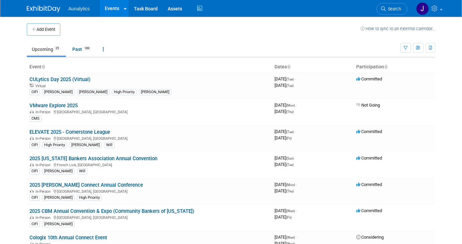 Image resolution: width=462 pixels, height=244 pixels. I want to click on span: 25, so click(57, 48).